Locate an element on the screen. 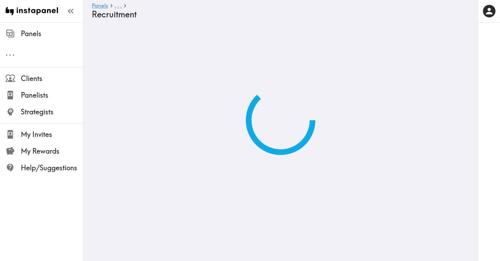  span: My Rewards is located at coordinates (52, 151).